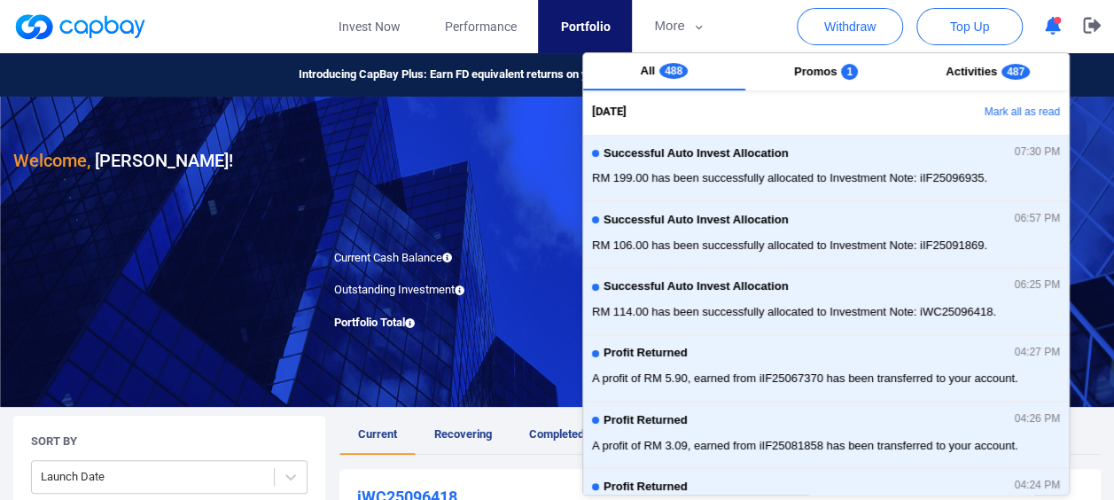 Image resolution: width=1114 pixels, height=500 pixels. Describe the element at coordinates (1037, 152) in the screenshot. I see `span: 07:30 PM` at that location.